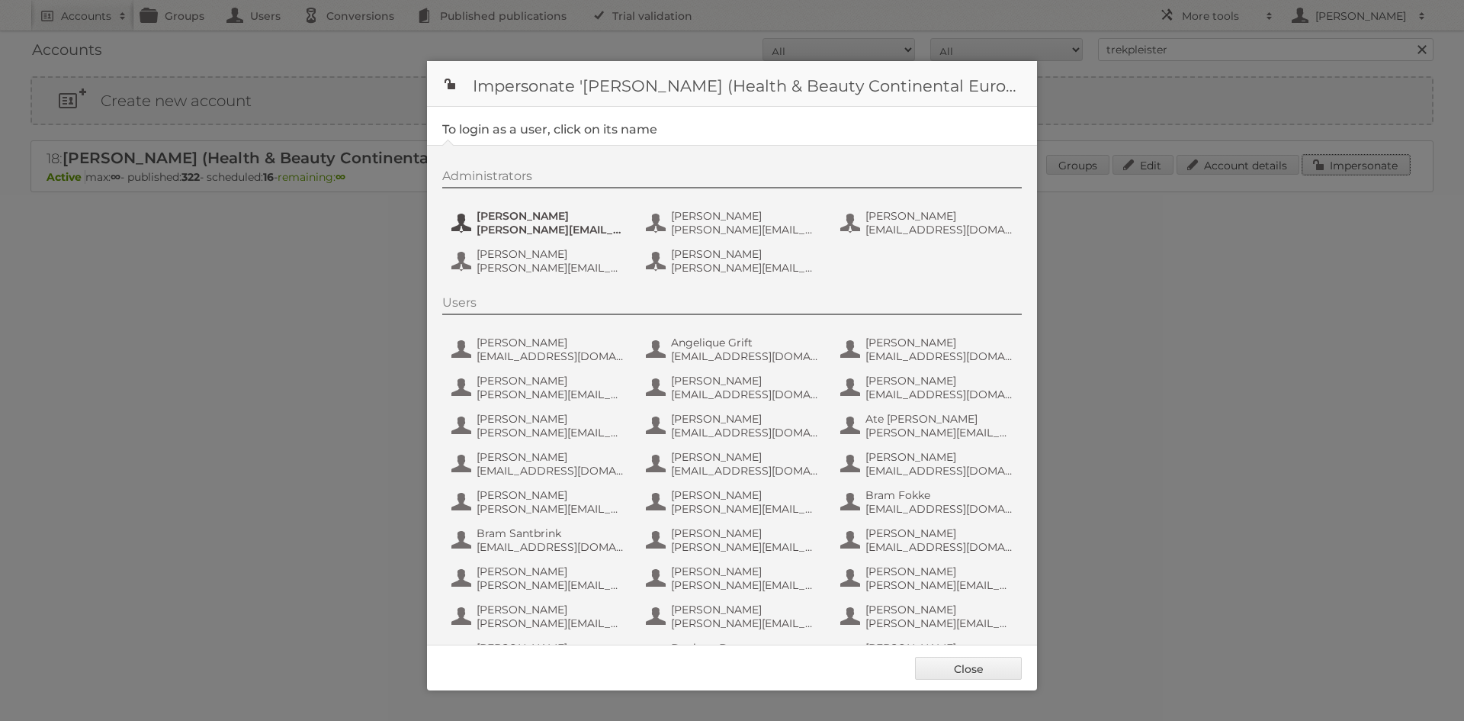  I want to click on span: Angelique Grift, so click(745, 342).